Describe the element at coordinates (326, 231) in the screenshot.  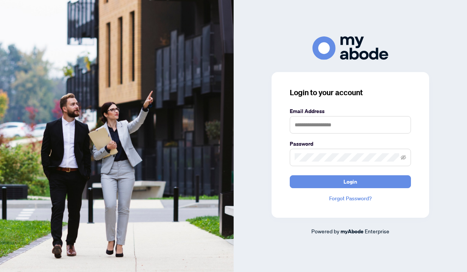
I see `span: Powered by` at that location.